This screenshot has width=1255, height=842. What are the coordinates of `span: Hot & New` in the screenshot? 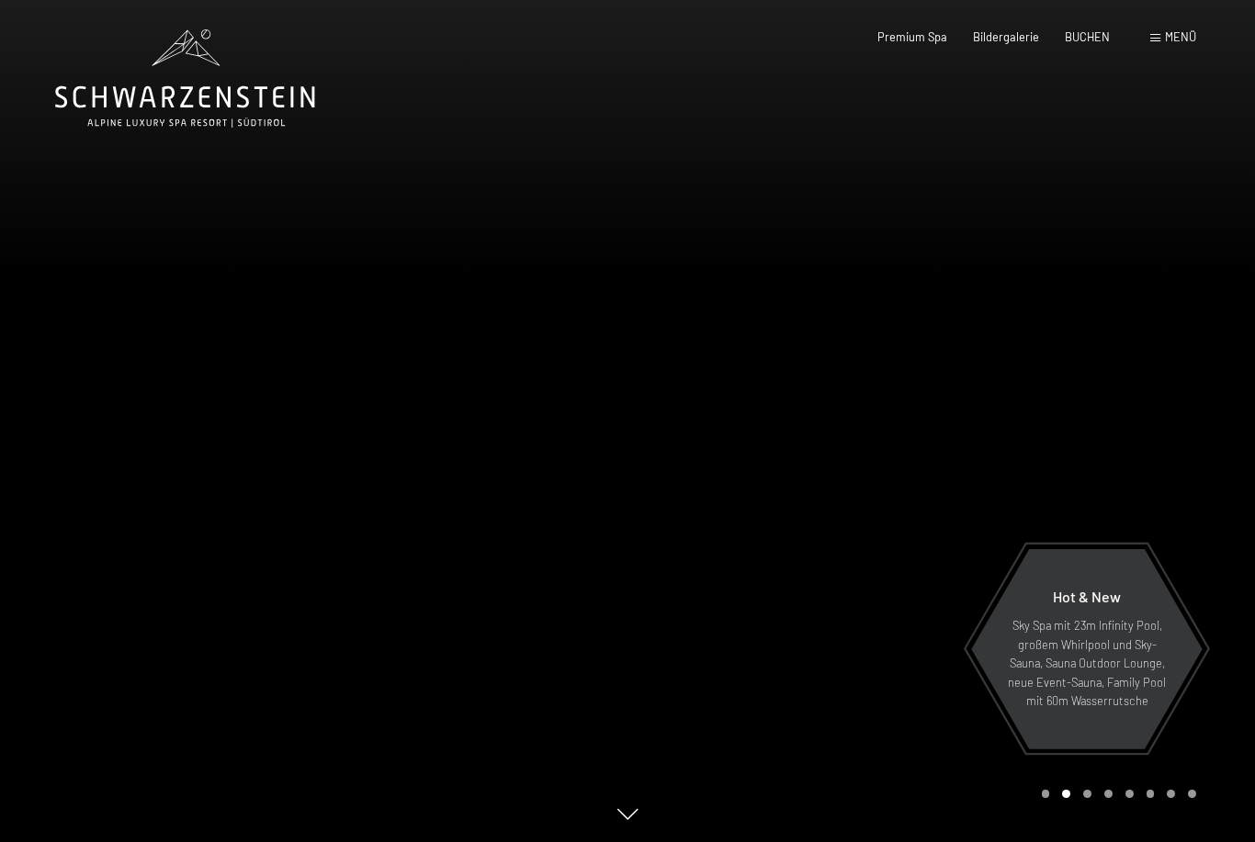 It's located at (1087, 596).